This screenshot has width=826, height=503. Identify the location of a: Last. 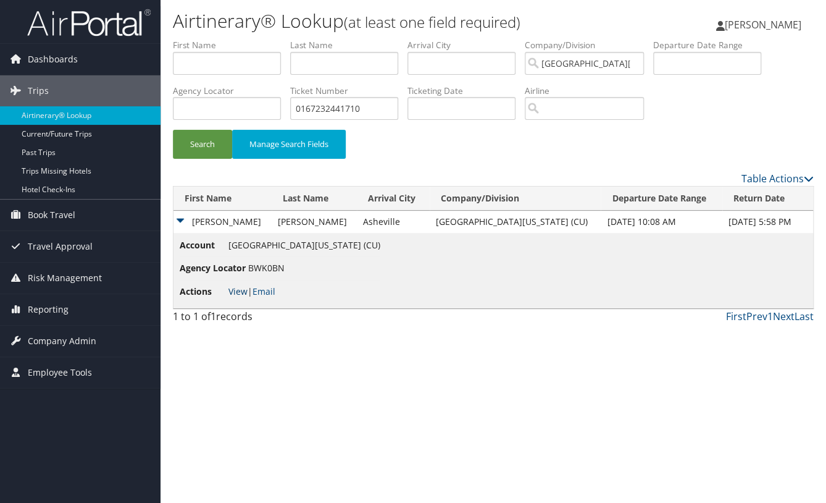
(804, 316).